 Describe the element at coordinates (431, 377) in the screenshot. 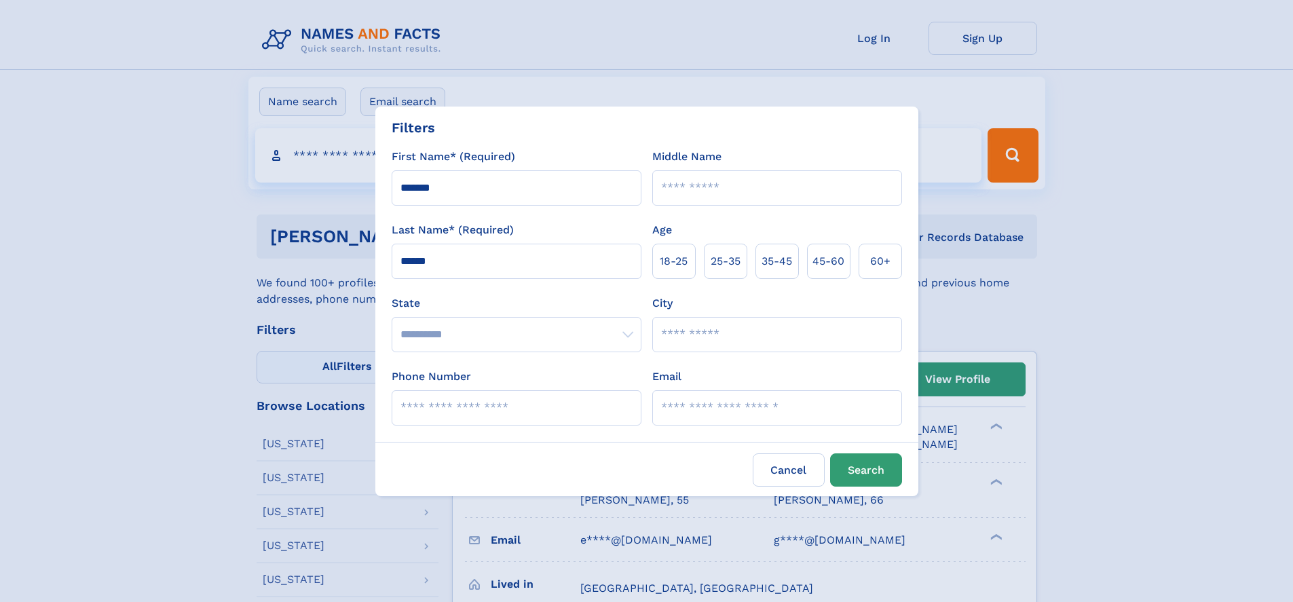

I see `label: Phone Number` at that location.